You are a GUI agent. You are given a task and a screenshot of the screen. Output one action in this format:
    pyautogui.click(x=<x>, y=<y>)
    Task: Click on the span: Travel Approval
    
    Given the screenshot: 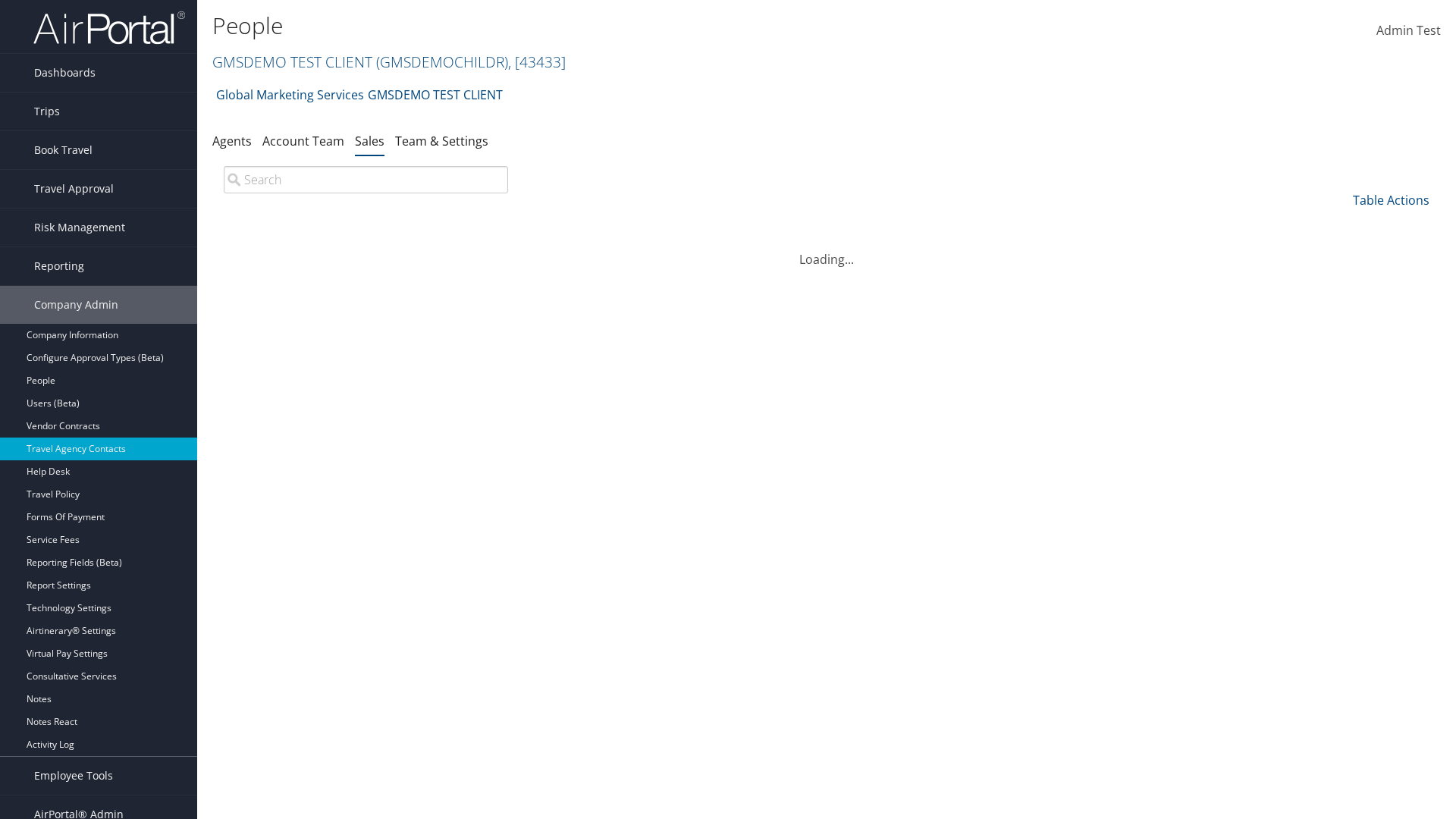 What is the action you would take?
    pyautogui.click(x=74, y=189)
    